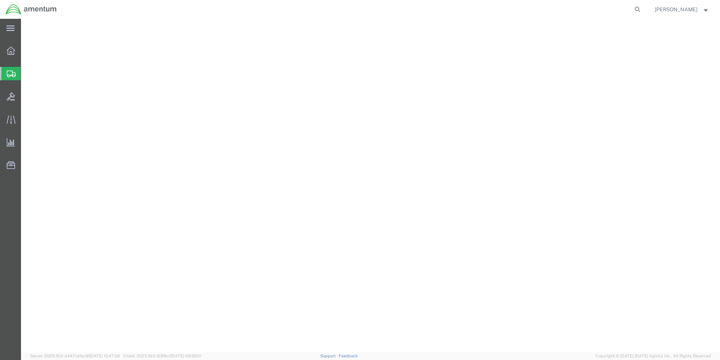  I want to click on span: Server: 2025.19.0-d447cefac8f, so click(75, 355).